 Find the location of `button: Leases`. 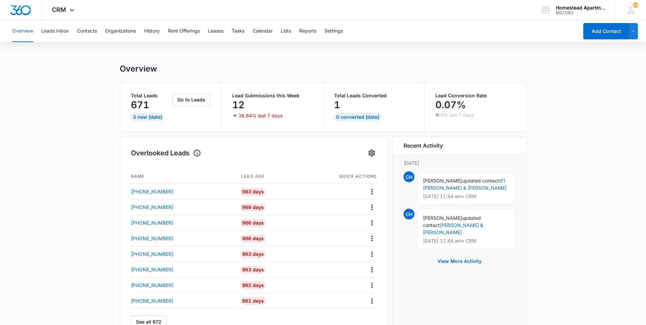

button: Leases is located at coordinates (216, 31).